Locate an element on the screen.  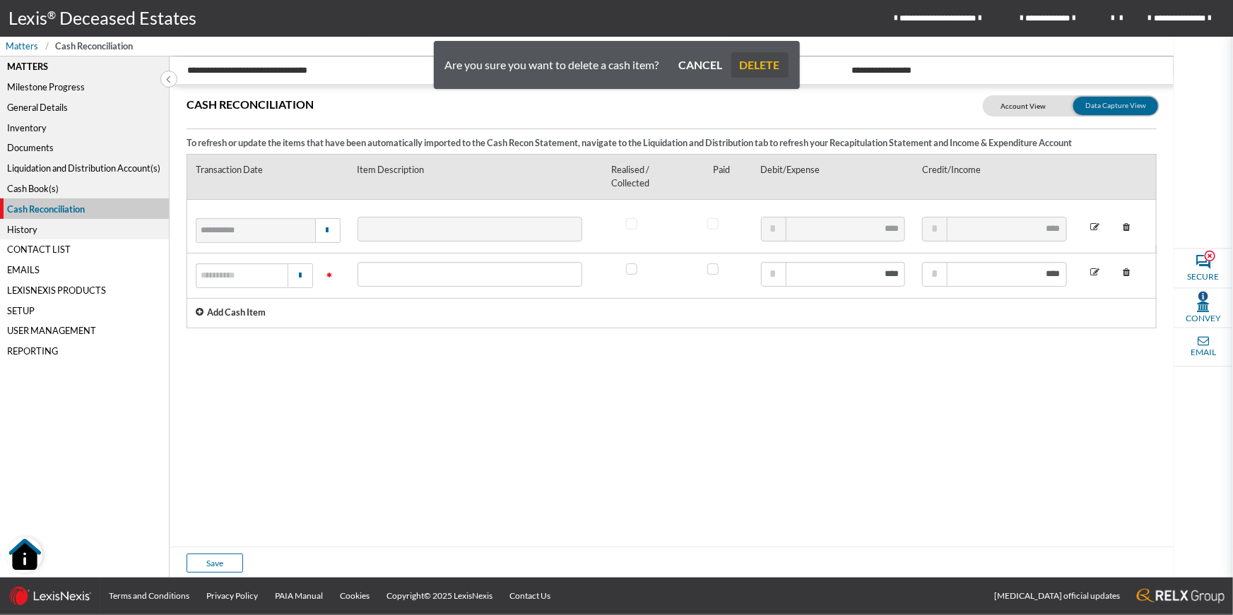
a: Contact Us is located at coordinates (530, 596).